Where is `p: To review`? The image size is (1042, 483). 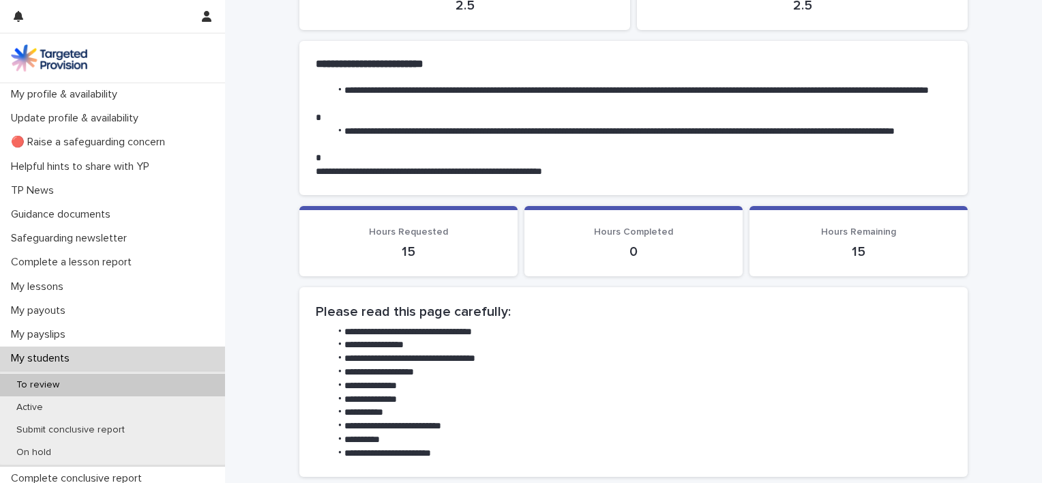
p: To review is located at coordinates (38, 385).